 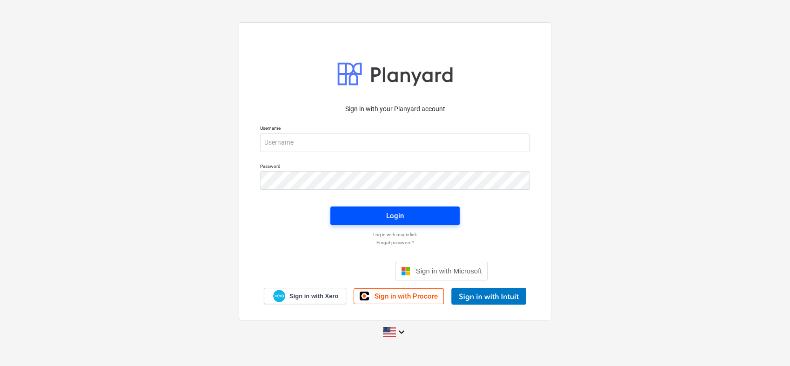 I want to click on p: Log in with magic link, so click(x=395, y=235).